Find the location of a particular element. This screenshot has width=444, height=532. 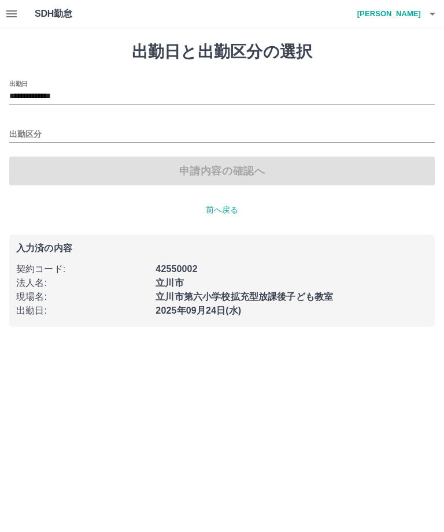

b: 立川市 is located at coordinates (169, 282).